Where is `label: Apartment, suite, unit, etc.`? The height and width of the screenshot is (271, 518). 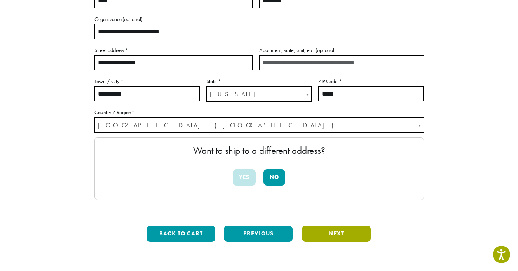
label: Apartment, suite, unit, etc. is located at coordinates (342, 50).